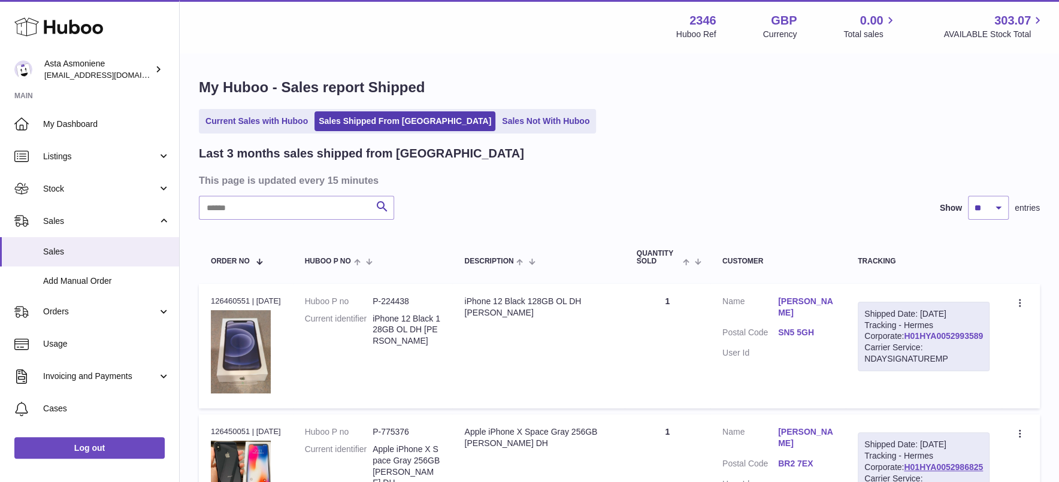  I want to click on span: Huboo P no, so click(328, 261).